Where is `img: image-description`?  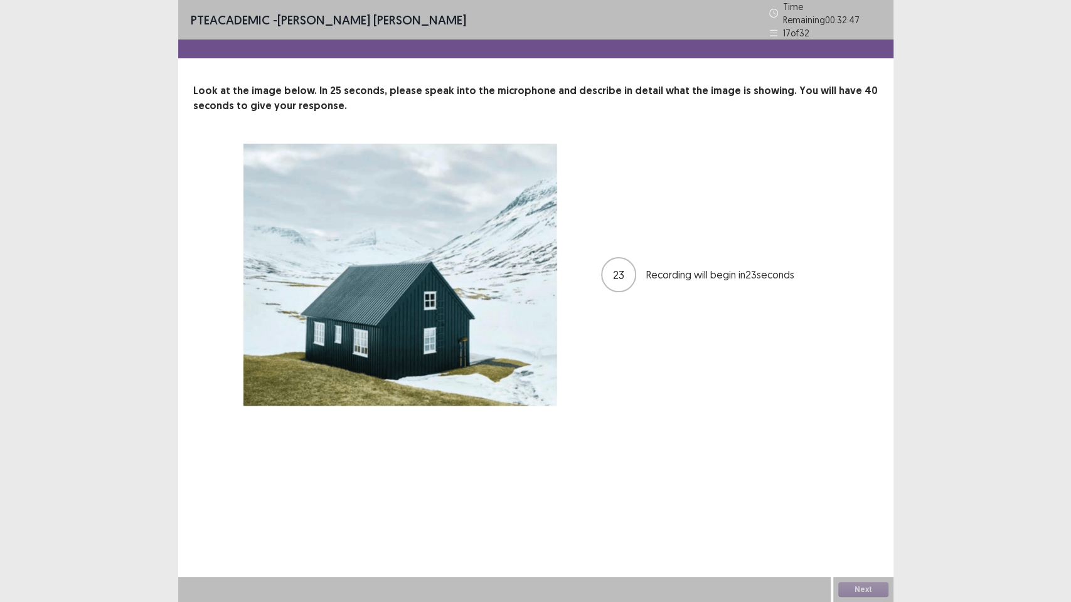 img: image-description is located at coordinates (400, 275).